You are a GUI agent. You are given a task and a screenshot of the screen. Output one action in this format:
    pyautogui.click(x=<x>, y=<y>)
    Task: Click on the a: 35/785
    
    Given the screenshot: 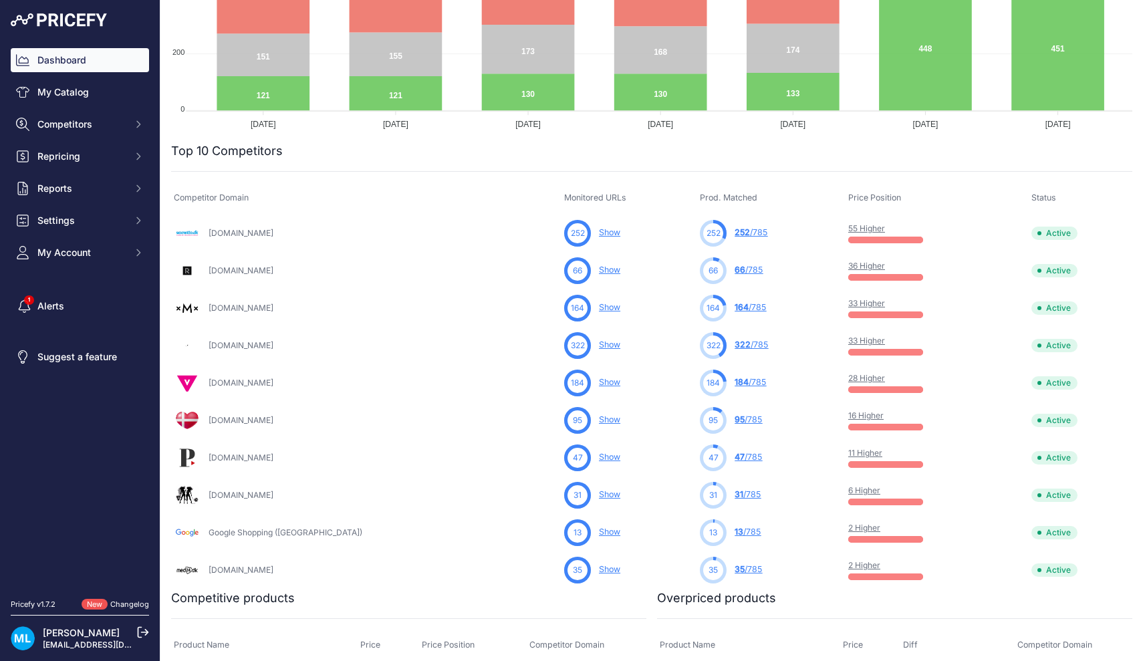 What is the action you would take?
    pyautogui.click(x=748, y=569)
    